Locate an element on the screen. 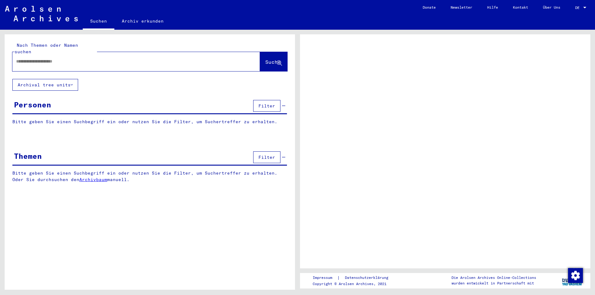 This screenshot has width=595, height=295. span: DE is located at coordinates (578, 8).